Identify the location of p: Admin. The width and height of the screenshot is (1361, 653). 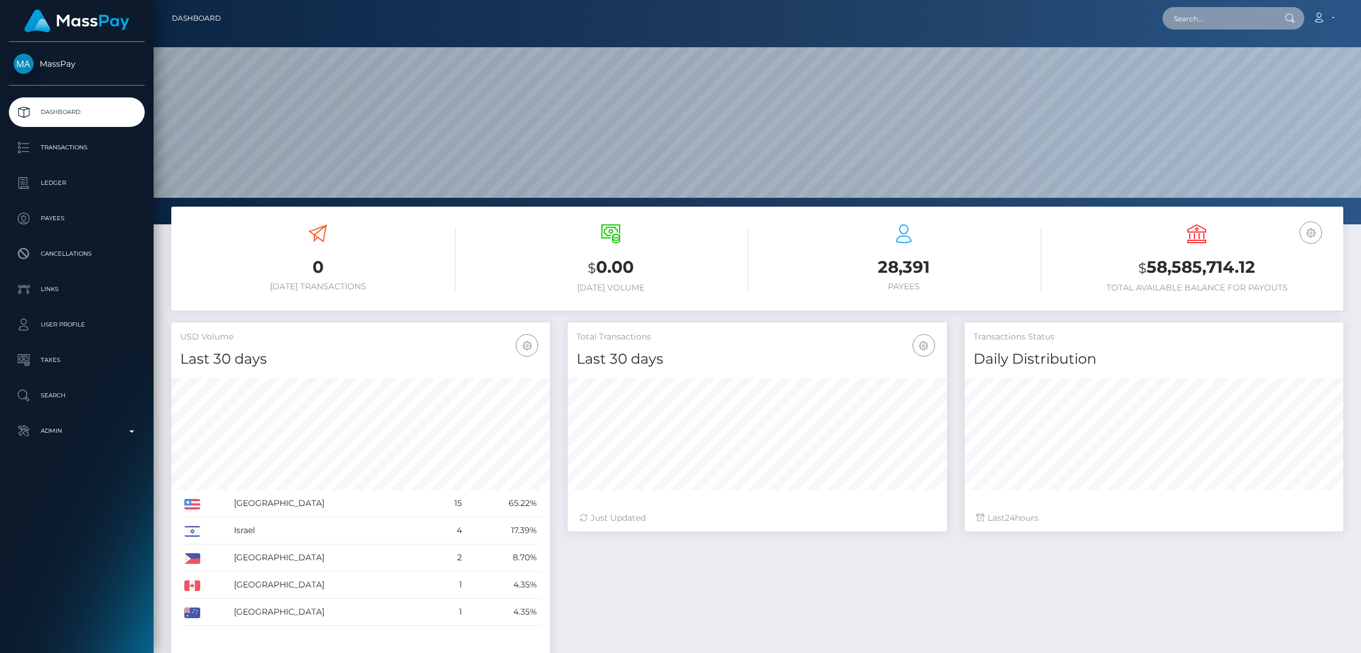
(77, 431).